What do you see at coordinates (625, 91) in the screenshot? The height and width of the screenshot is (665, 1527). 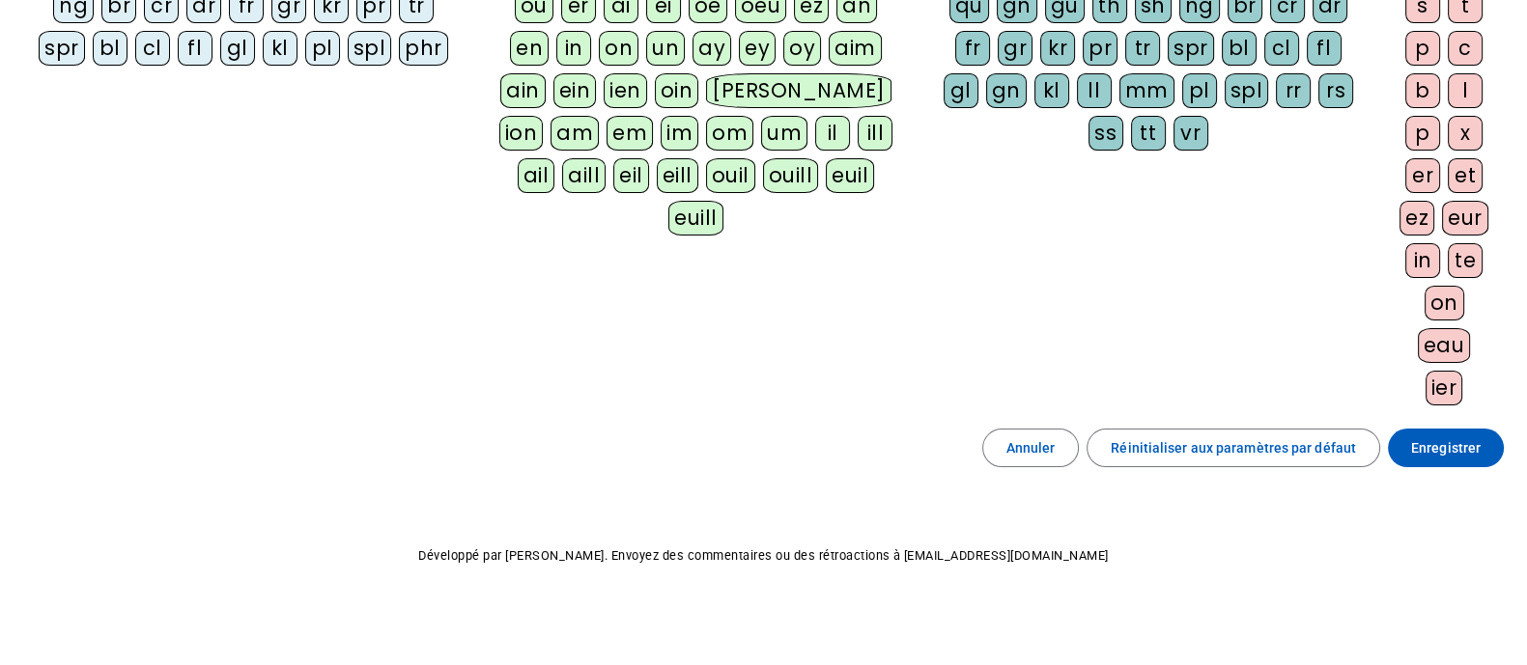 I see `div: ien` at bounding box center [625, 91].